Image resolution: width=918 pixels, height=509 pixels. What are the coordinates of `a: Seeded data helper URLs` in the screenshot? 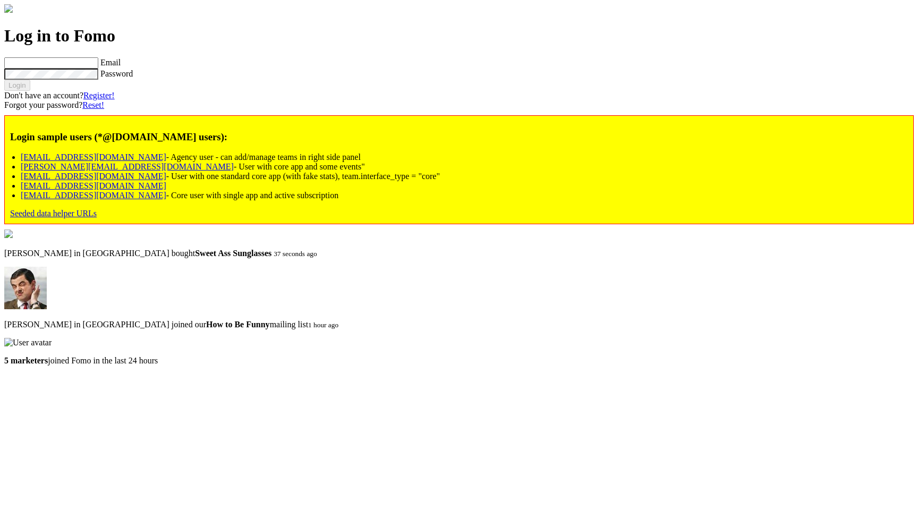 It's located at (53, 213).